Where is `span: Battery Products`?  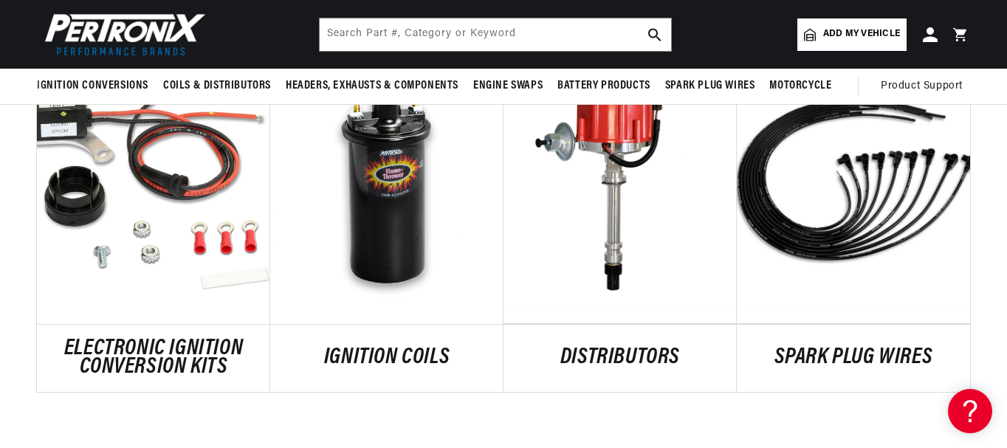 span: Battery Products is located at coordinates (604, 86).